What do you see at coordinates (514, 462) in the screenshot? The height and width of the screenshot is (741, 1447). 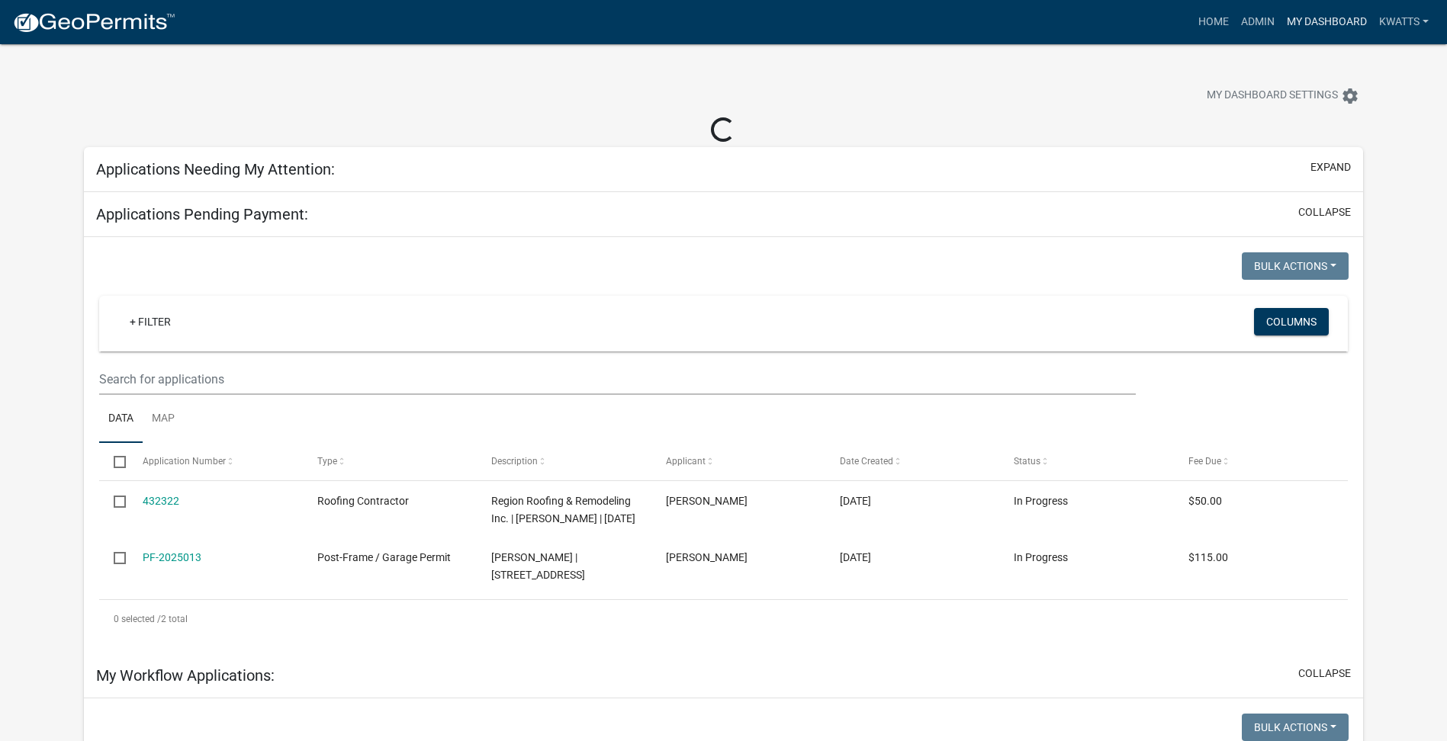 I see `span: Description` at bounding box center [514, 462].